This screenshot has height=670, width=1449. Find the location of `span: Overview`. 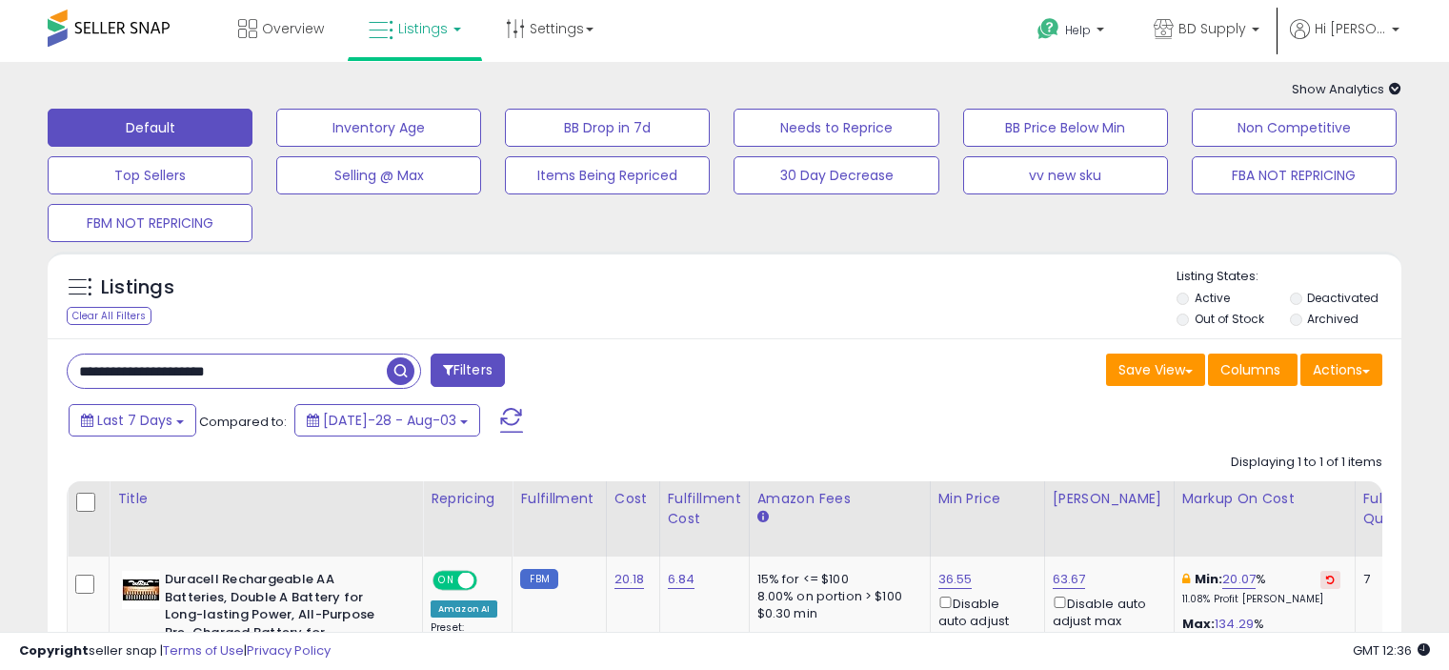

span: Overview is located at coordinates (292, 29).